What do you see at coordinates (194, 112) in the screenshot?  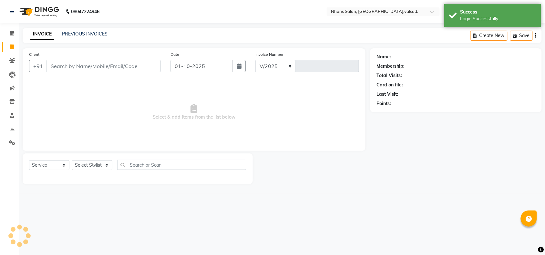 I see `span: Select & add items from the list below` at bounding box center [194, 112].